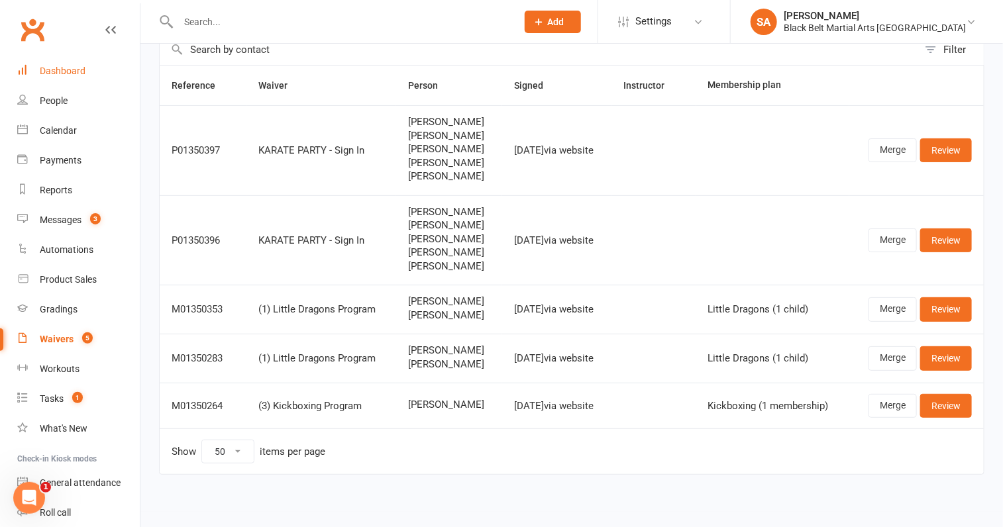 This screenshot has height=527, width=1003. I want to click on span: 3, so click(95, 219).